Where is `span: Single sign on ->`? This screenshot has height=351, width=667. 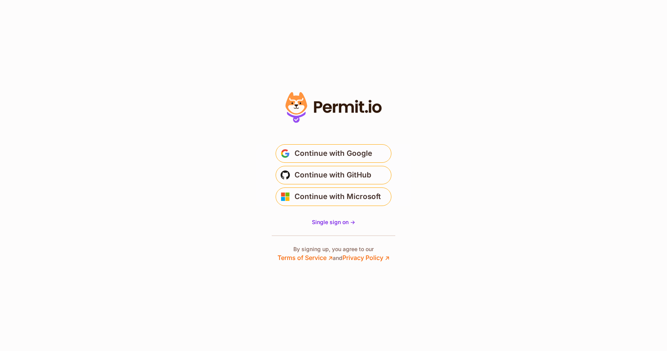 span: Single sign on -> is located at coordinates (334, 222).